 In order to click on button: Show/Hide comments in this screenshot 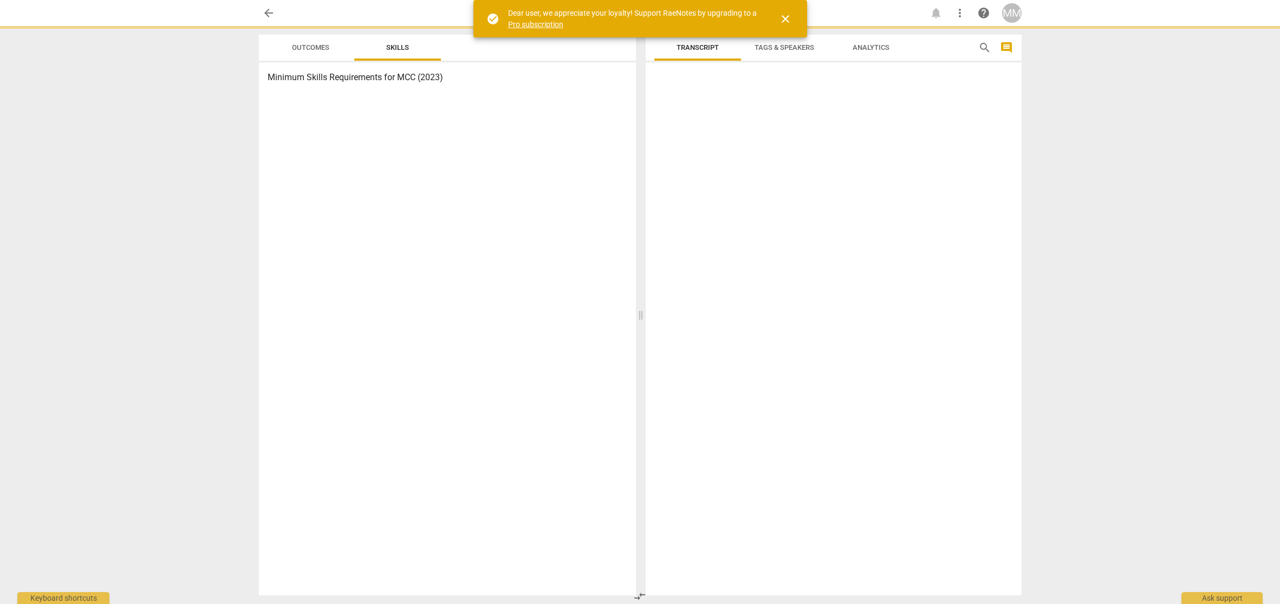, I will do `click(1007, 48)`.